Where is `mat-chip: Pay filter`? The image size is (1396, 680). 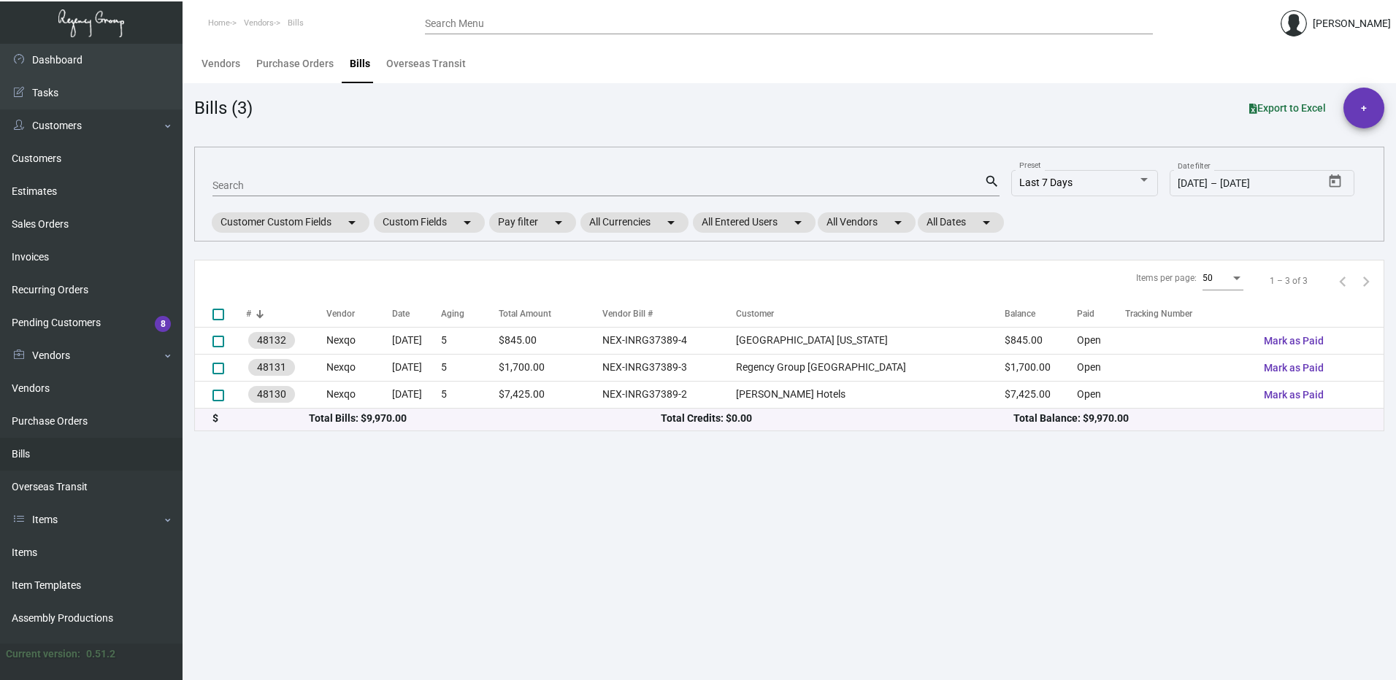 mat-chip: Pay filter is located at coordinates (532, 223).